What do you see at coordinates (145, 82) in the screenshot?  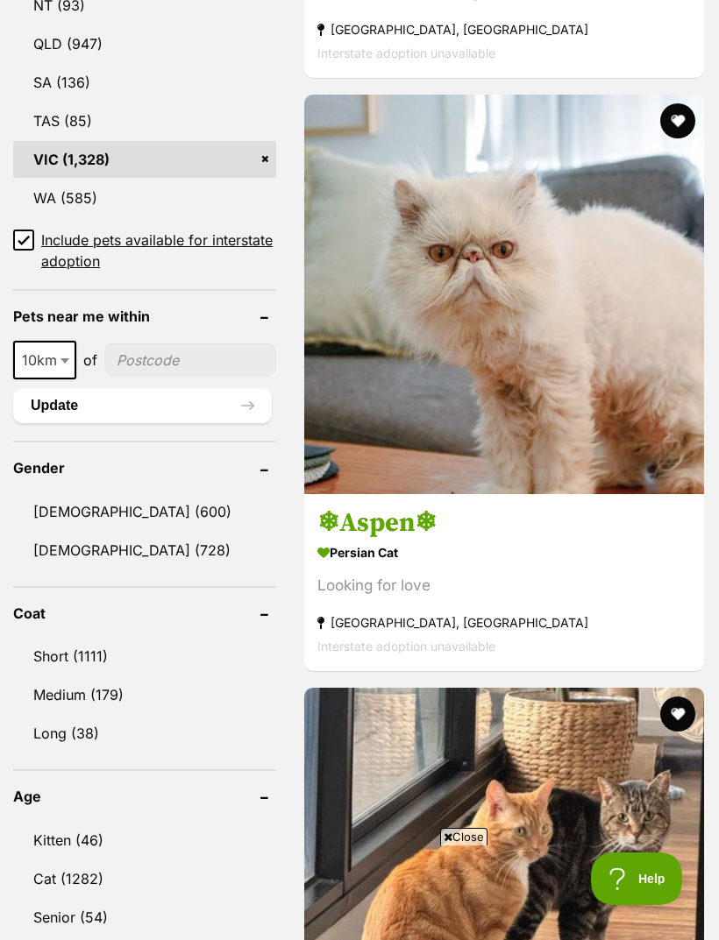 I see `a: SA (136)` at bounding box center [145, 82].